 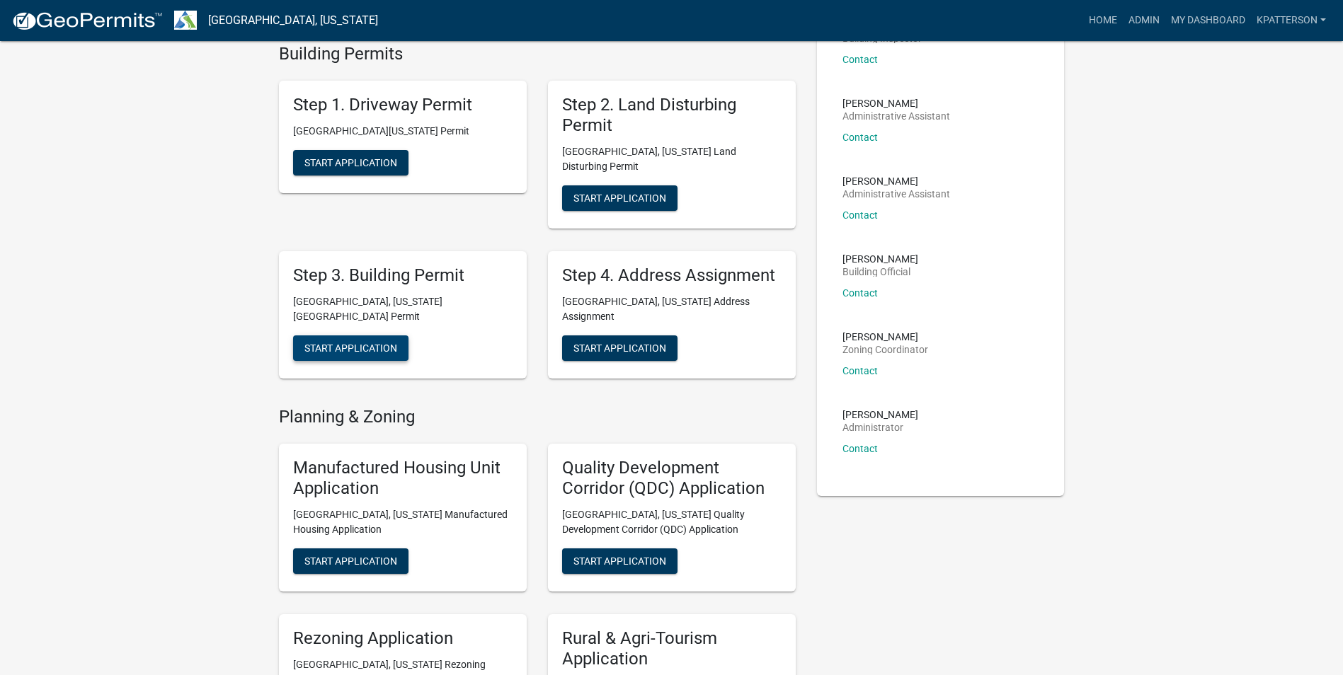 I want to click on p: Building Official, so click(x=880, y=272).